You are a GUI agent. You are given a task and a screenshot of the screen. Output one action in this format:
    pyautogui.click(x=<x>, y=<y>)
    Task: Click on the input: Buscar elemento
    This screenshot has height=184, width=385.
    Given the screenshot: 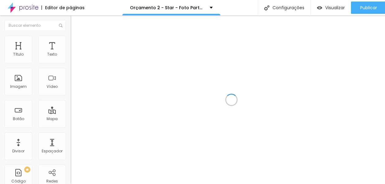 What is the action you would take?
    pyautogui.click(x=35, y=25)
    